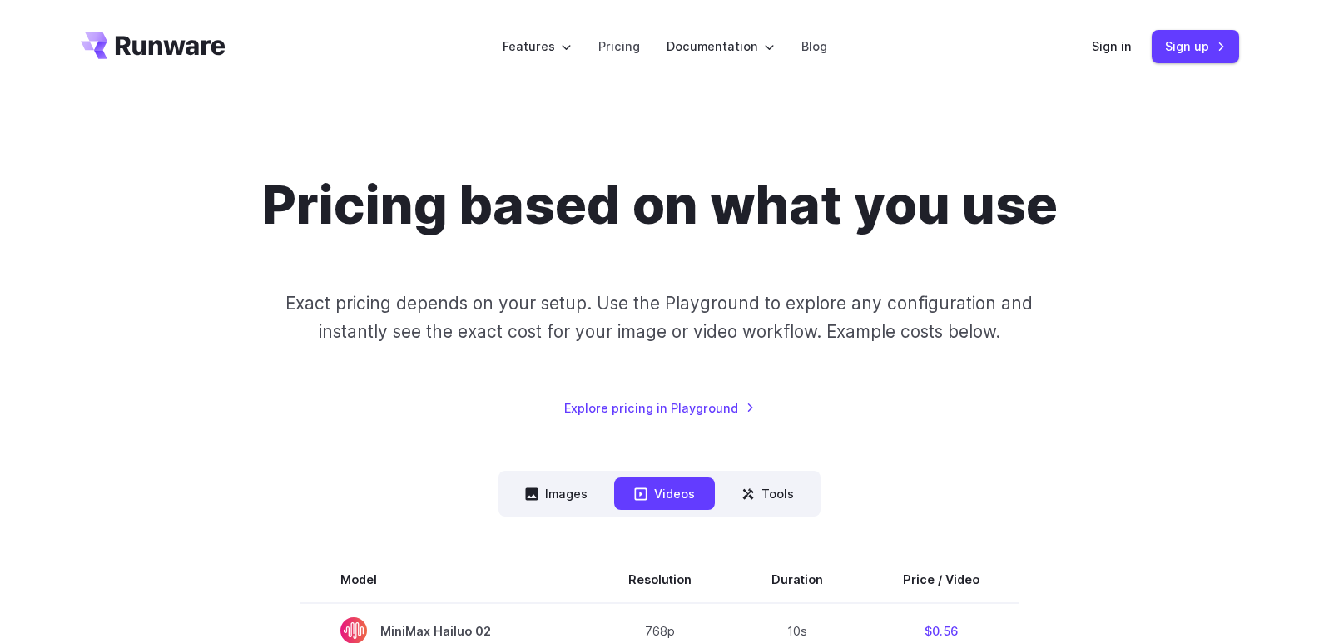 The height and width of the screenshot is (643, 1319). What do you see at coordinates (814, 46) in the screenshot?
I see `a: Blog` at bounding box center [814, 46].